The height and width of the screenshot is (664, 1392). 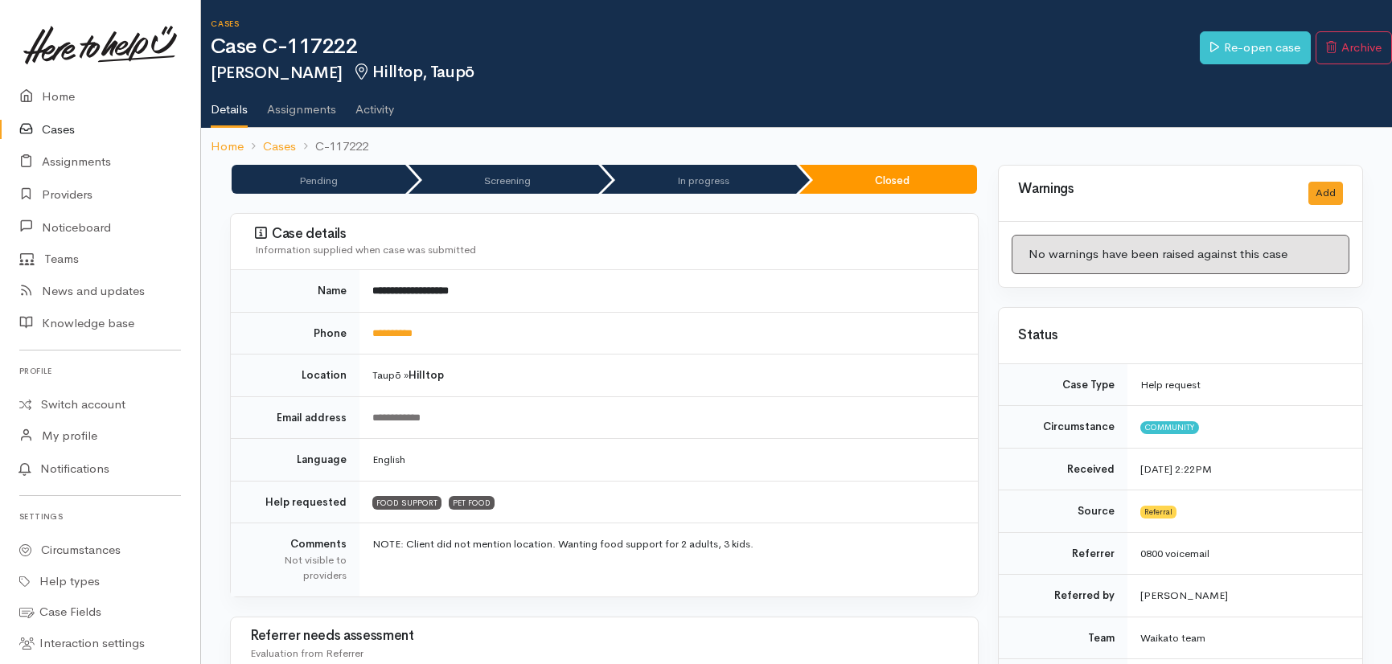 What do you see at coordinates (1169, 428) in the screenshot?
I see `span: Community` at bounding box center [1169, 428].